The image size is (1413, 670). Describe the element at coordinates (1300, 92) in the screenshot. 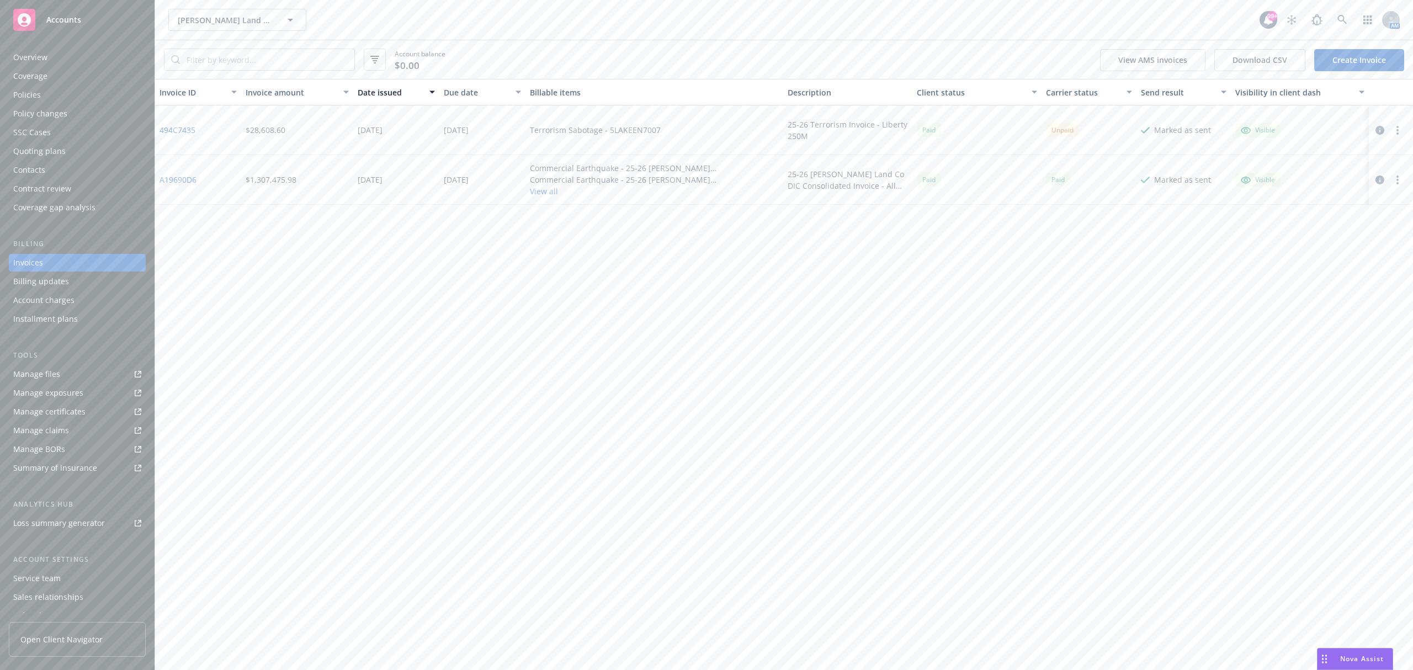

I see `button: Visibility in client dash` at that location.